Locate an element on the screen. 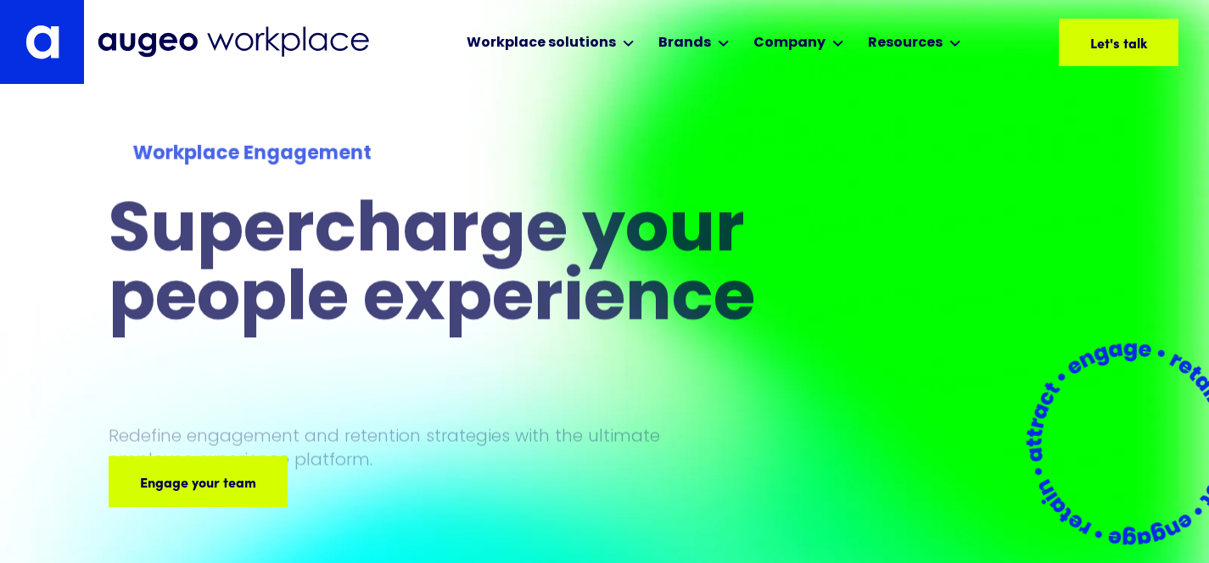  a: Let's talk is located at coordinates (1118, 42).